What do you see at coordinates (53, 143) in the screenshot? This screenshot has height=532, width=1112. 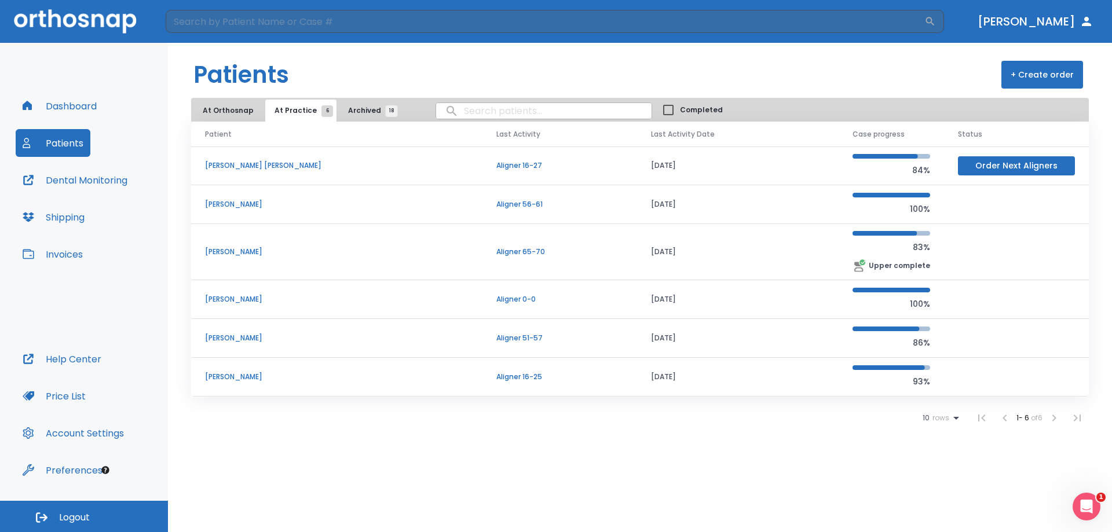 I see `button: Patients` at bounding box center [53, 143].